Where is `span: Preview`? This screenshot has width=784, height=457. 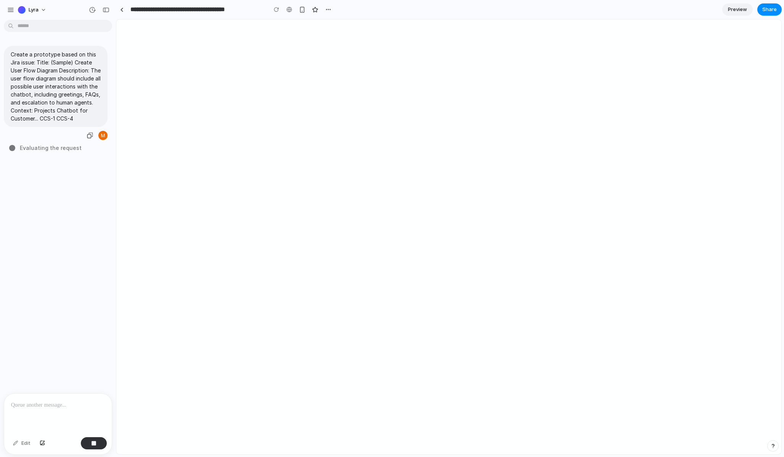 span: Preview is located at coordinates (737, 10).